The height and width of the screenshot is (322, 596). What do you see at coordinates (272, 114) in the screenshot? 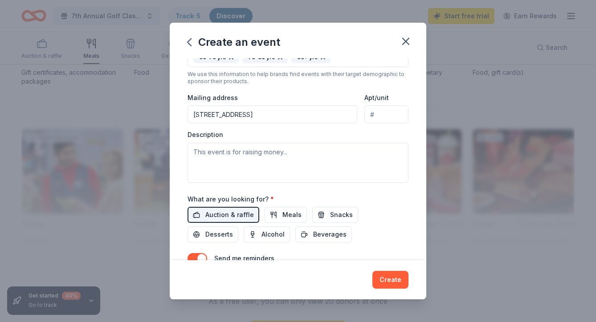
I see `input: Enter a US address` at bounding box center [272, 114].